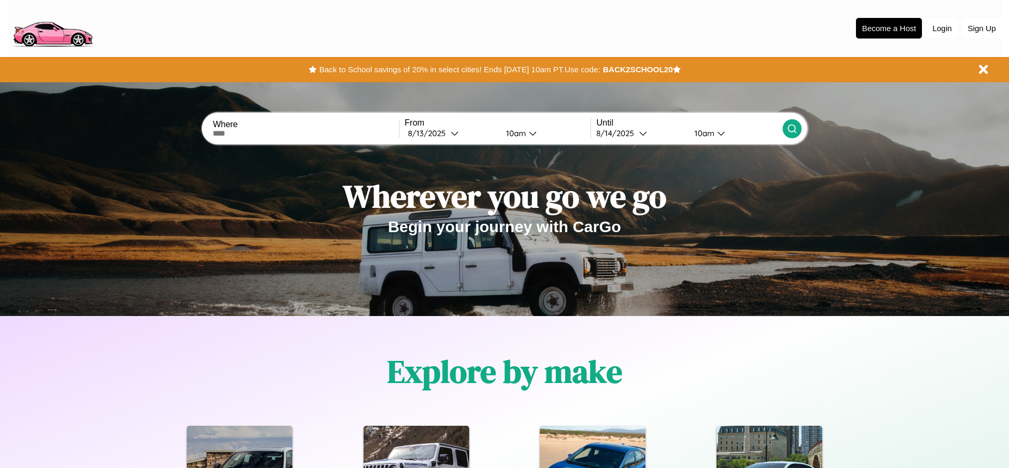  Describe the element at coordinates (498, 123) in the screenshot. I see `label: From` at that location.